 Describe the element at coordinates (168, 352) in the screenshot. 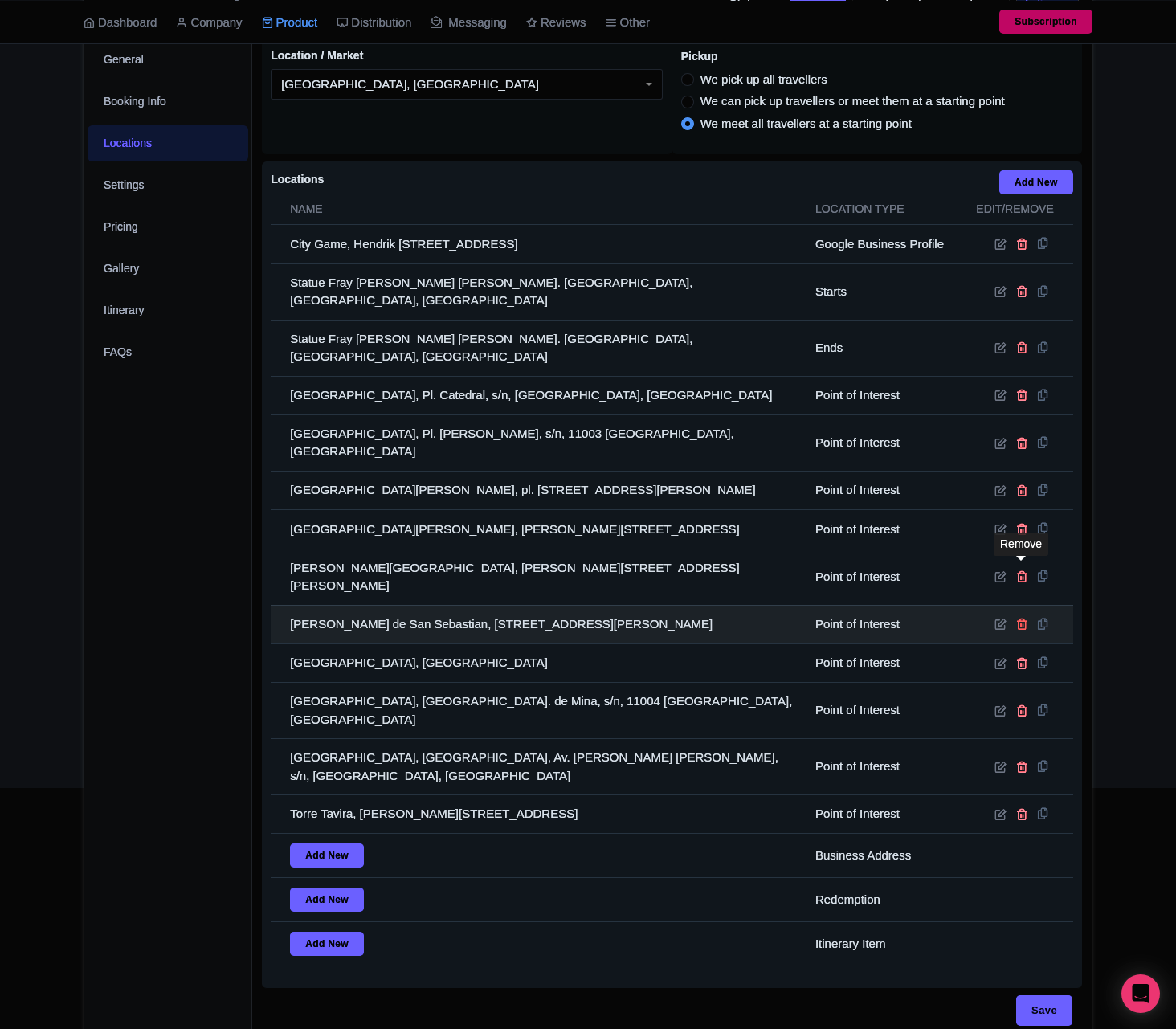

I see `a: FAQs` at that location.